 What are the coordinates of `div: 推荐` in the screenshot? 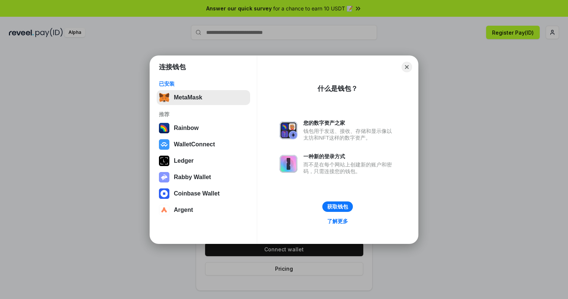 It's located at (203, 114).